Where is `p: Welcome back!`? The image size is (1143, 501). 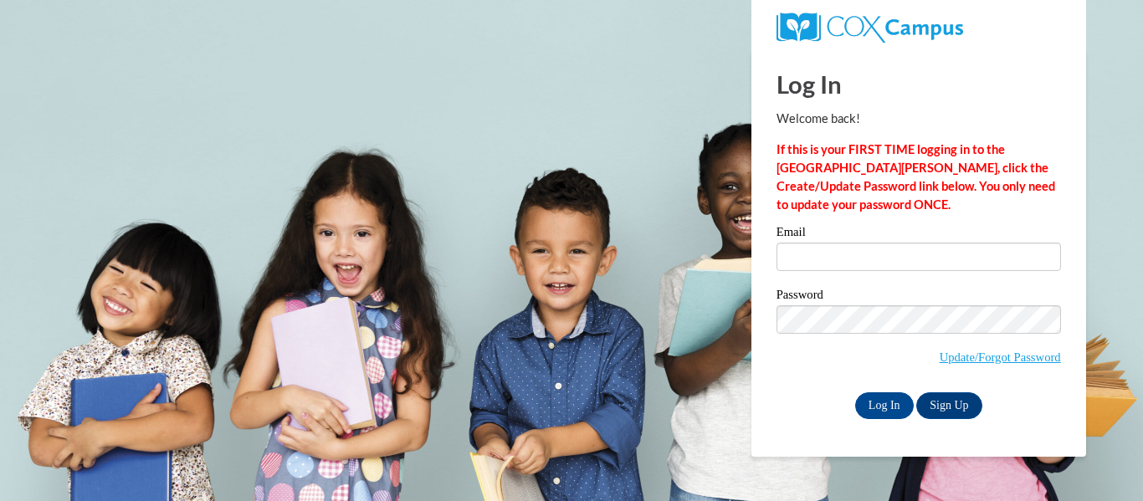 p: Welcome back! is located at coordinates (919, 119).